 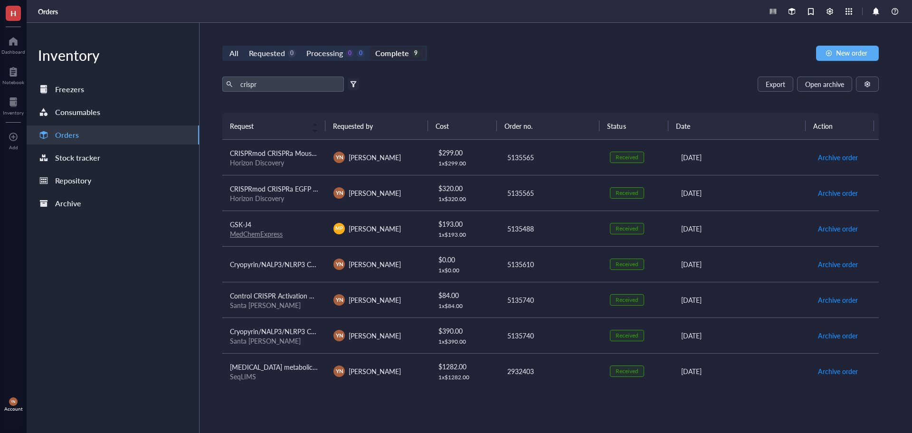 I want to click on div: Processing, so click(x=325, y=53).